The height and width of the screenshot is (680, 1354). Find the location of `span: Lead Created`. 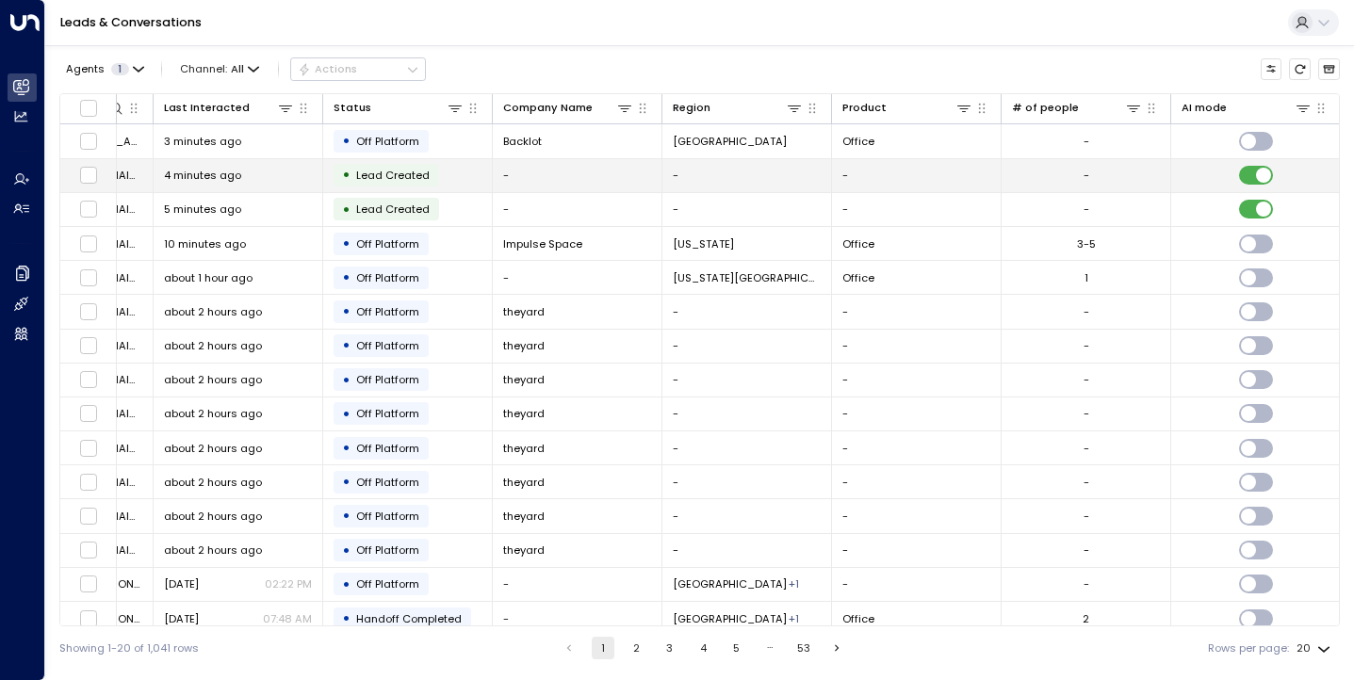

span: Lead Created is located at coordinates (393, 175).